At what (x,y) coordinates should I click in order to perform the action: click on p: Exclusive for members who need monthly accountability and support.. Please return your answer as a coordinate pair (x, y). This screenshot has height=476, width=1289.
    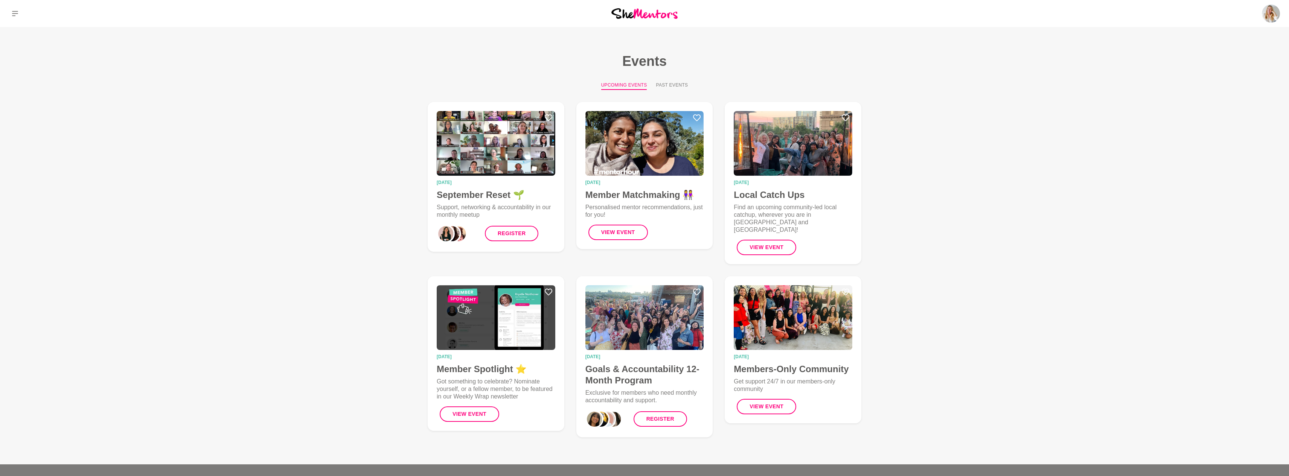
    Looking at the image, I should click on (644, 397).